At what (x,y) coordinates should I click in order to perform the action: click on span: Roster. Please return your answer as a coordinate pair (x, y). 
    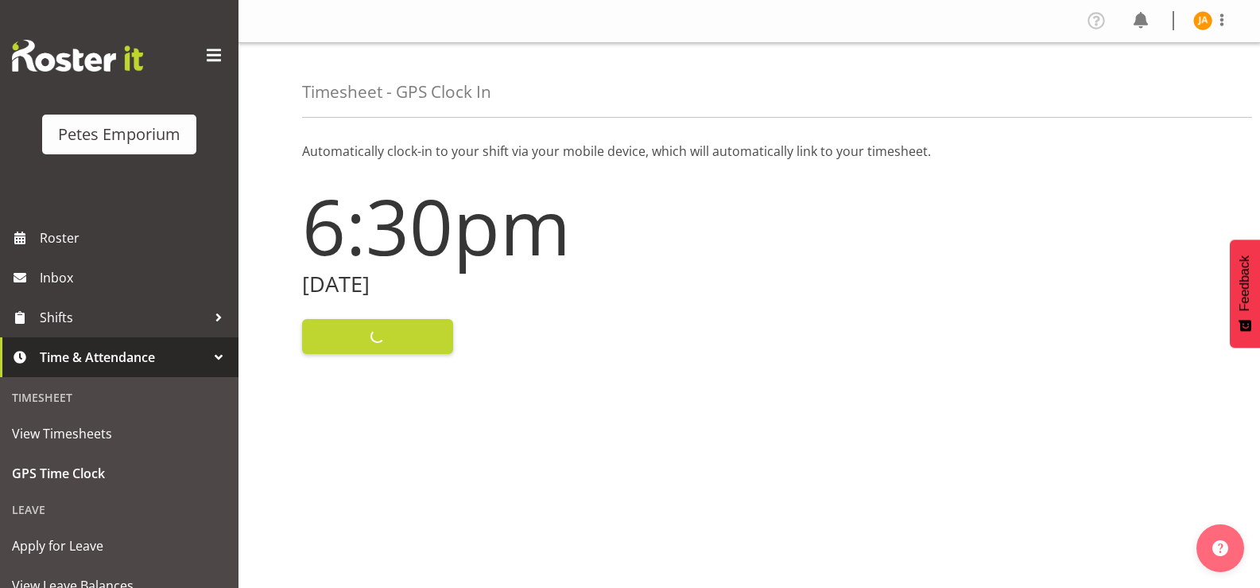
    Looking at the image, I should click on (135, 238).